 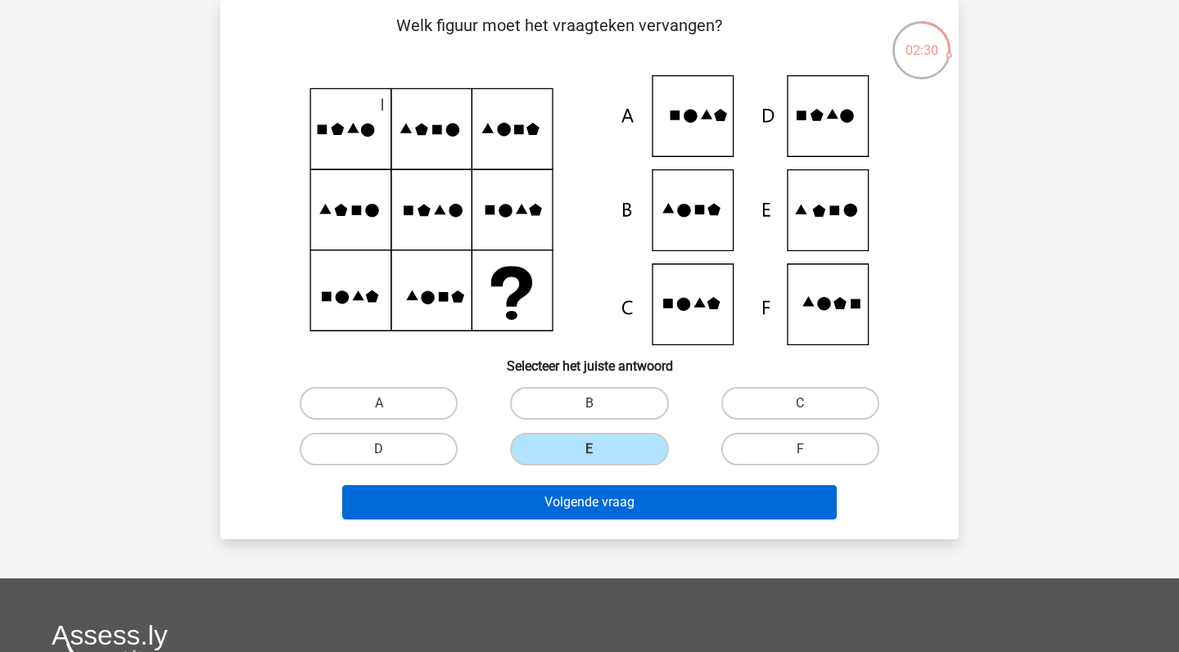 I want to click on label: C, so click(x=800, y=404).